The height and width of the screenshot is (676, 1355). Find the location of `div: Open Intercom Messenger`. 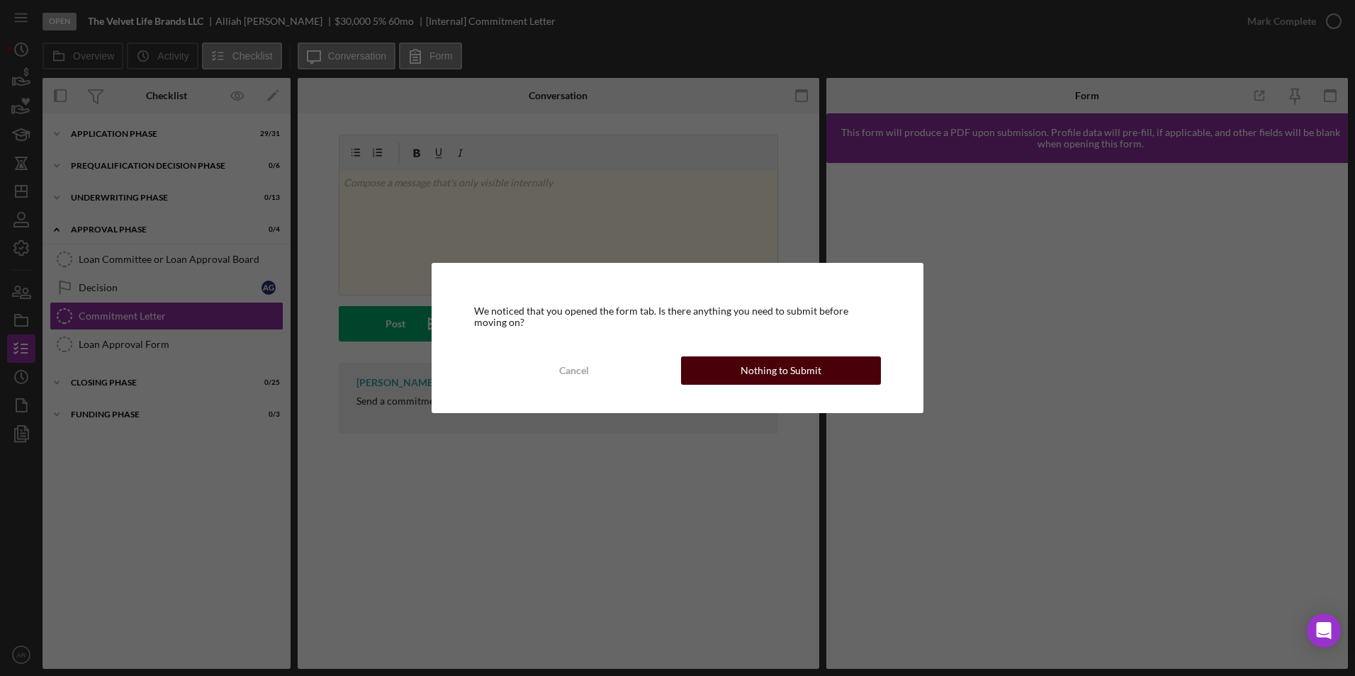

div: Open Intercom Messenger is located at coordinates (1323, 631).